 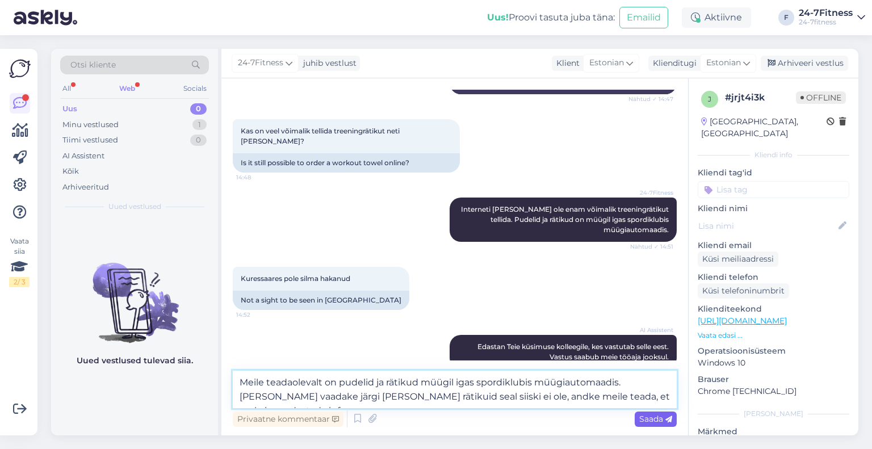 I want to click on p: Klienditeekond, so click(x=773, y=309).